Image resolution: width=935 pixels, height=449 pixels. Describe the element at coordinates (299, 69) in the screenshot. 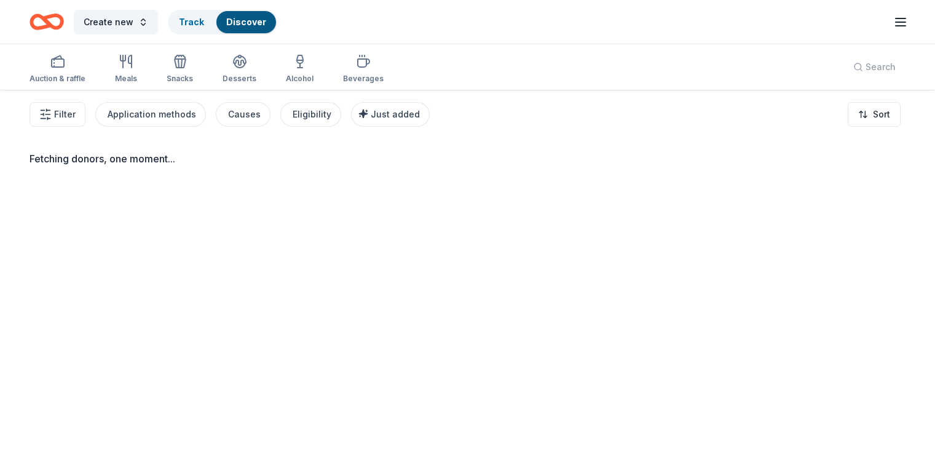

I see `button: Alcohol` at that location.